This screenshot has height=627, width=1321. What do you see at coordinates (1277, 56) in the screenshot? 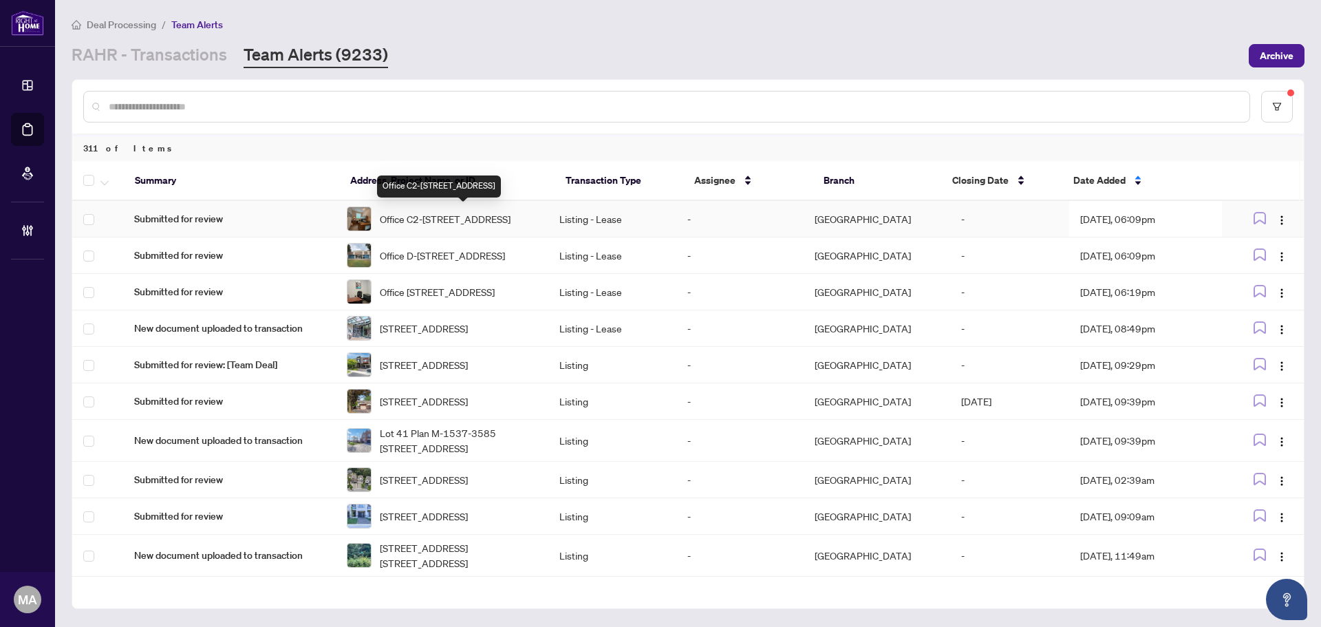
I see `span: Archive` at bounding box center [1277, 56].